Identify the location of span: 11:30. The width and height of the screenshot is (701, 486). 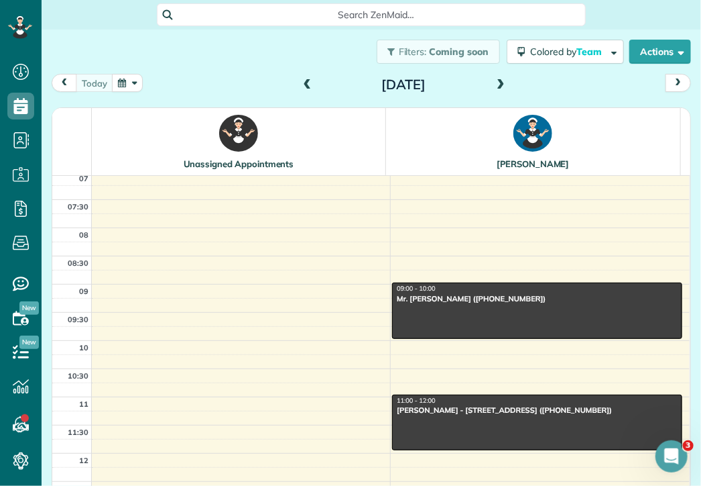
(78, 432).